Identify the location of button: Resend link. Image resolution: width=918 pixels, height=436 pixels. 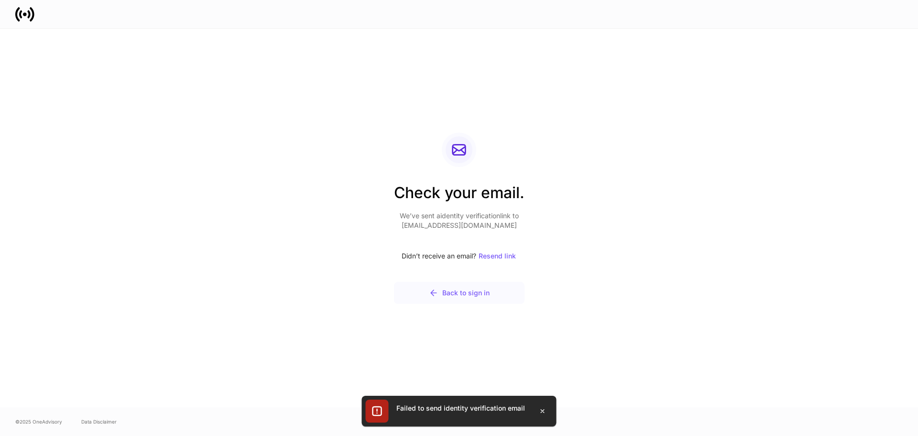
(497, 256).